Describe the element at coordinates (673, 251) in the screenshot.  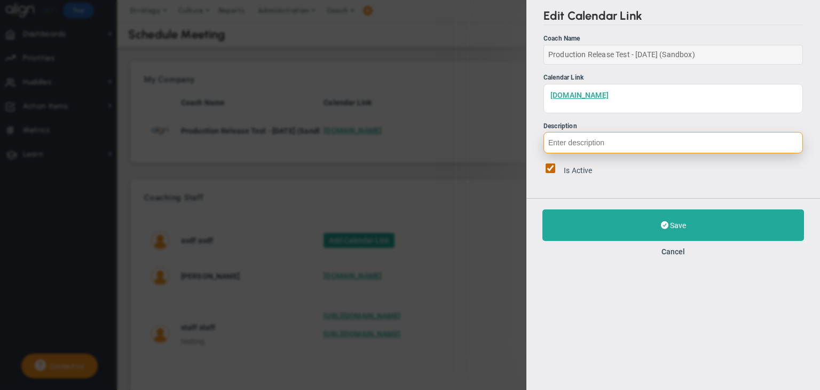
I see `button: Cancel` at that location.